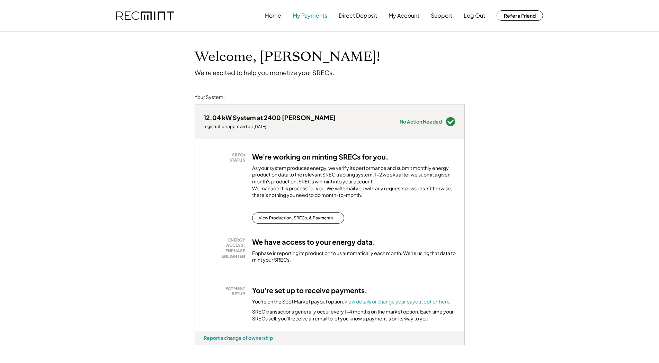  I want to click on div: Enphase is reporting its production to us automatically each month. We're using that data to mint..., so click(354, 256).